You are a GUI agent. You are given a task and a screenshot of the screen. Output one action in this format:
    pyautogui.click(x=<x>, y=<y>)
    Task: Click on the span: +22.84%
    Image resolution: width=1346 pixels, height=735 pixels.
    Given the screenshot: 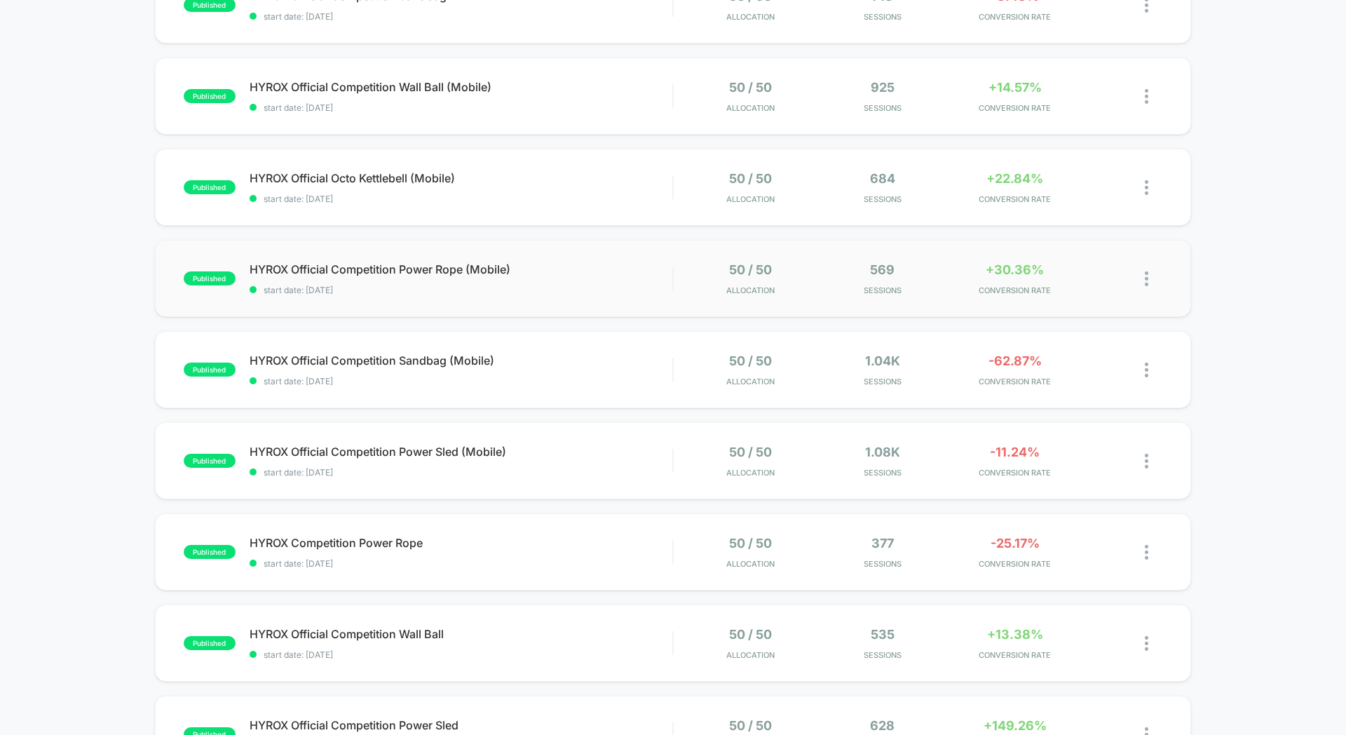 What is the action you would take?
    pyautogui.click(x=1014, y=178)
    